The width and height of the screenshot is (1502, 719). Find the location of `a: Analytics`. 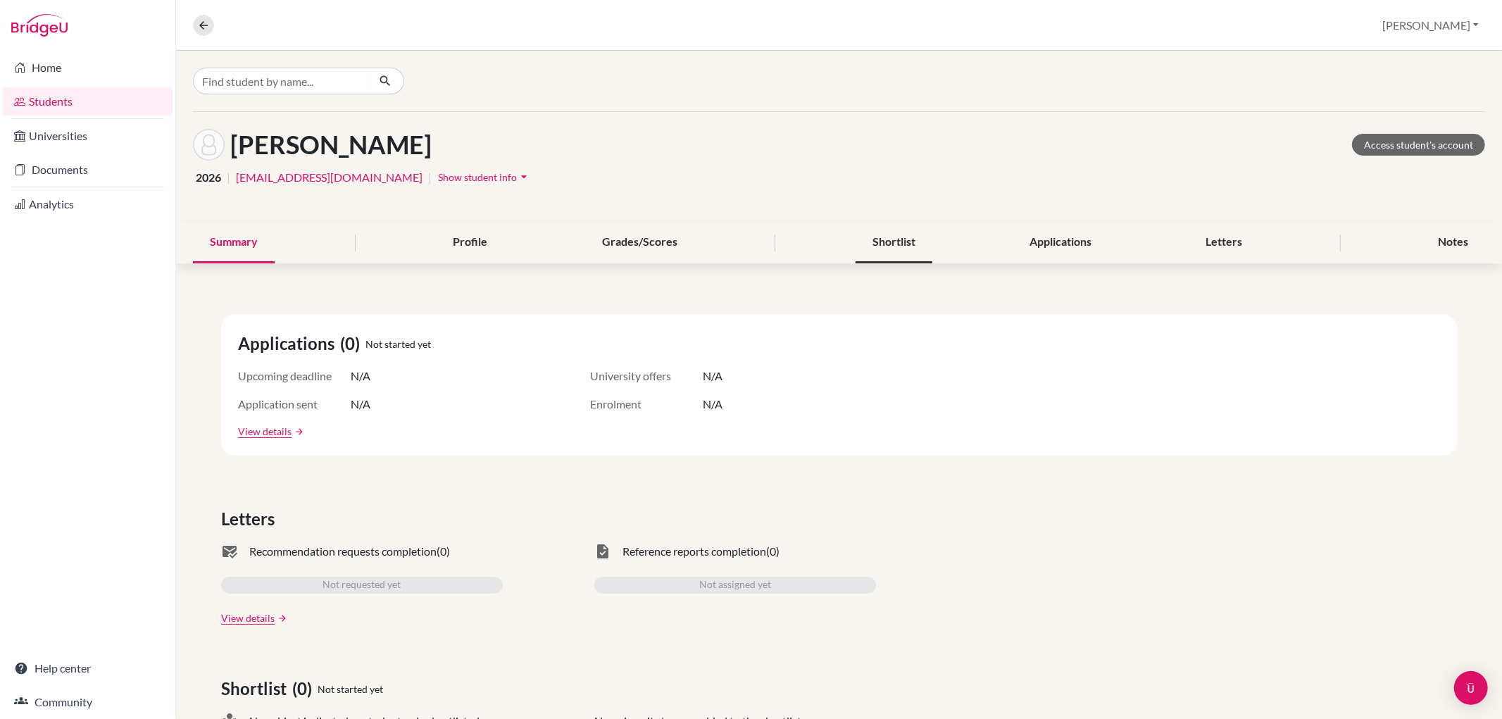

a: Analytics is located at coordinates (87, 204).